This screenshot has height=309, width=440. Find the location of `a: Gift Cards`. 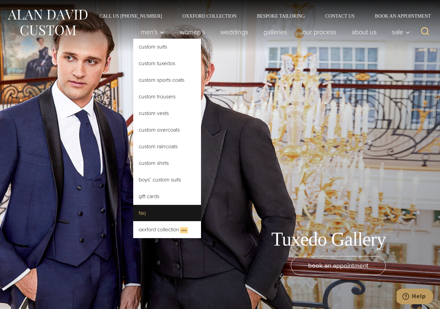

a: Gift Cards is located at coordinates (167, 196).